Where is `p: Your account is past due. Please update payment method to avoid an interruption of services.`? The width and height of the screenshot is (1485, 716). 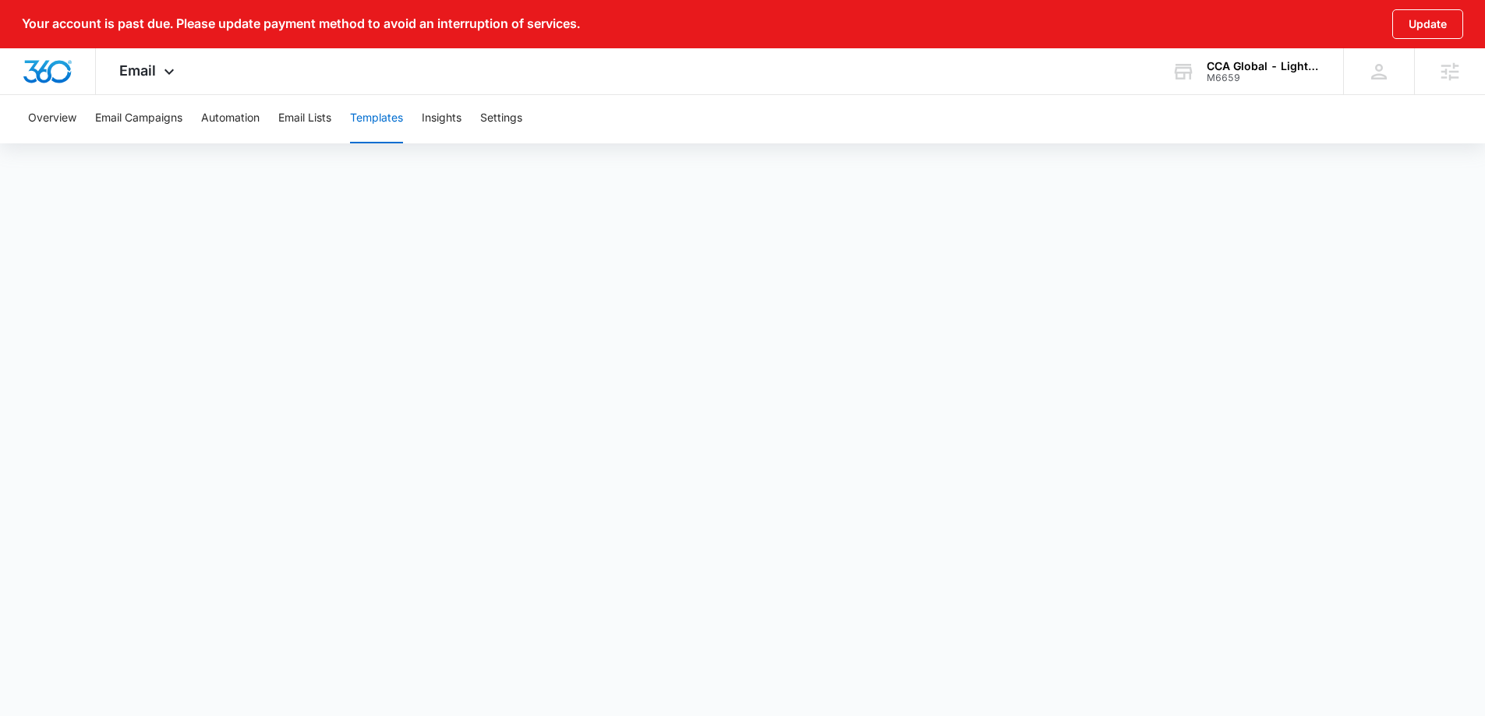
p: Your account is past due. Please update payment method to avoid an interruption of services. is located at coordinates (301, 23).